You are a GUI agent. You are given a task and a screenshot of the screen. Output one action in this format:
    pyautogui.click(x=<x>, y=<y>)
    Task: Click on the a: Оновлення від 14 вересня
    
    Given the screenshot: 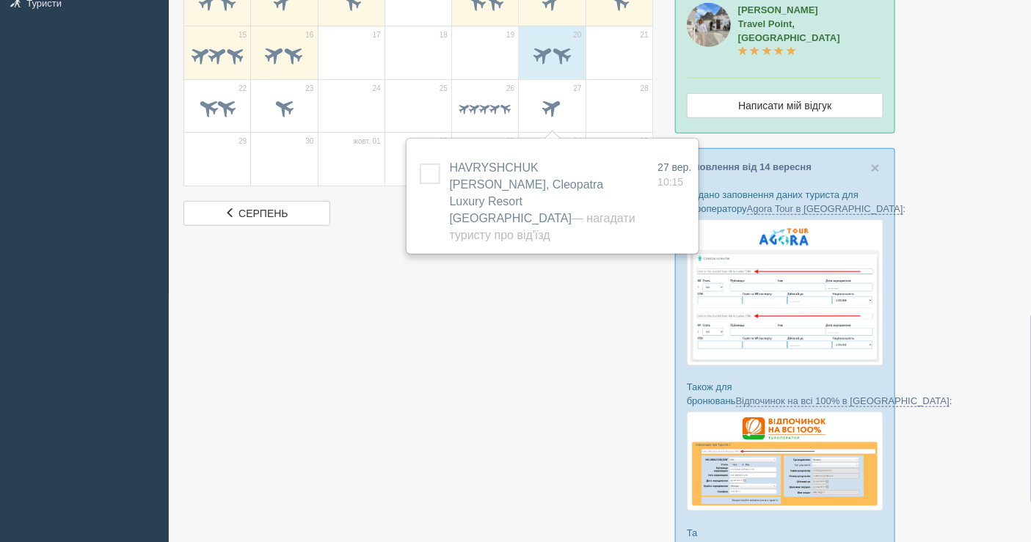 What is the action you would take?
    pyautogui.click(x=749, y=167)
    